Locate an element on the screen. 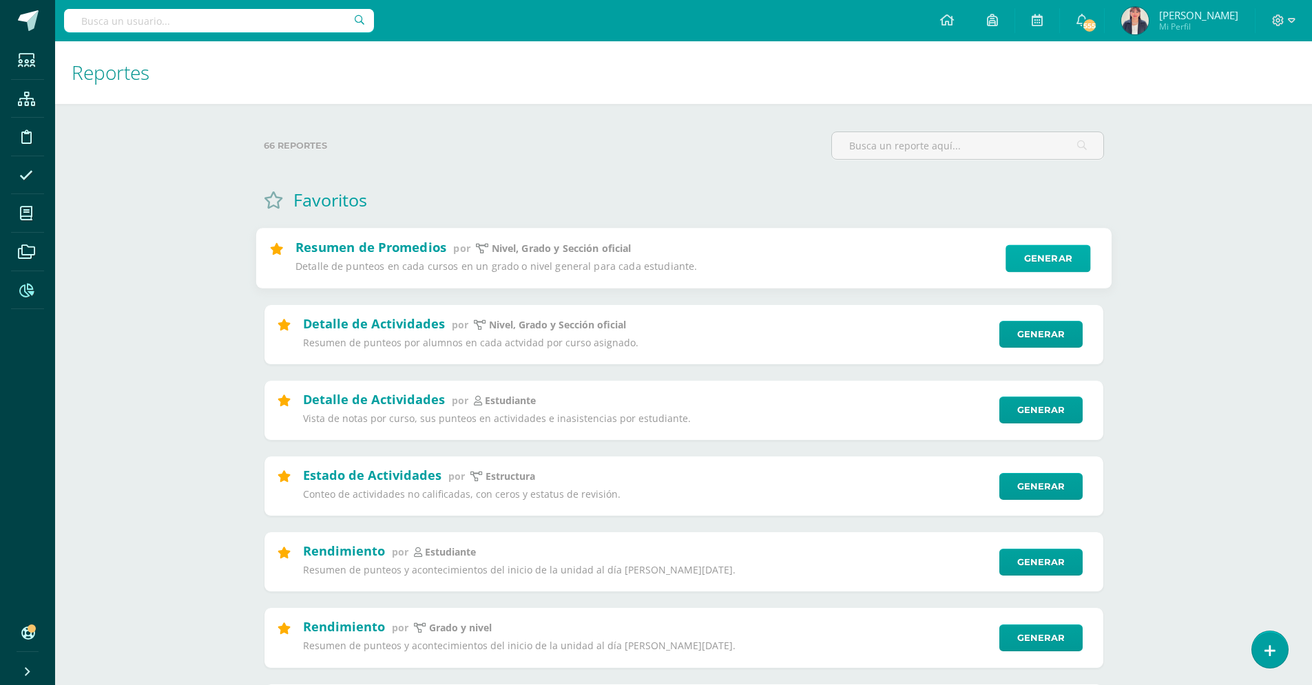 The height and width of the screenshot is (685, 1312). p: grado y nivel is located at coordinates (460, 628).